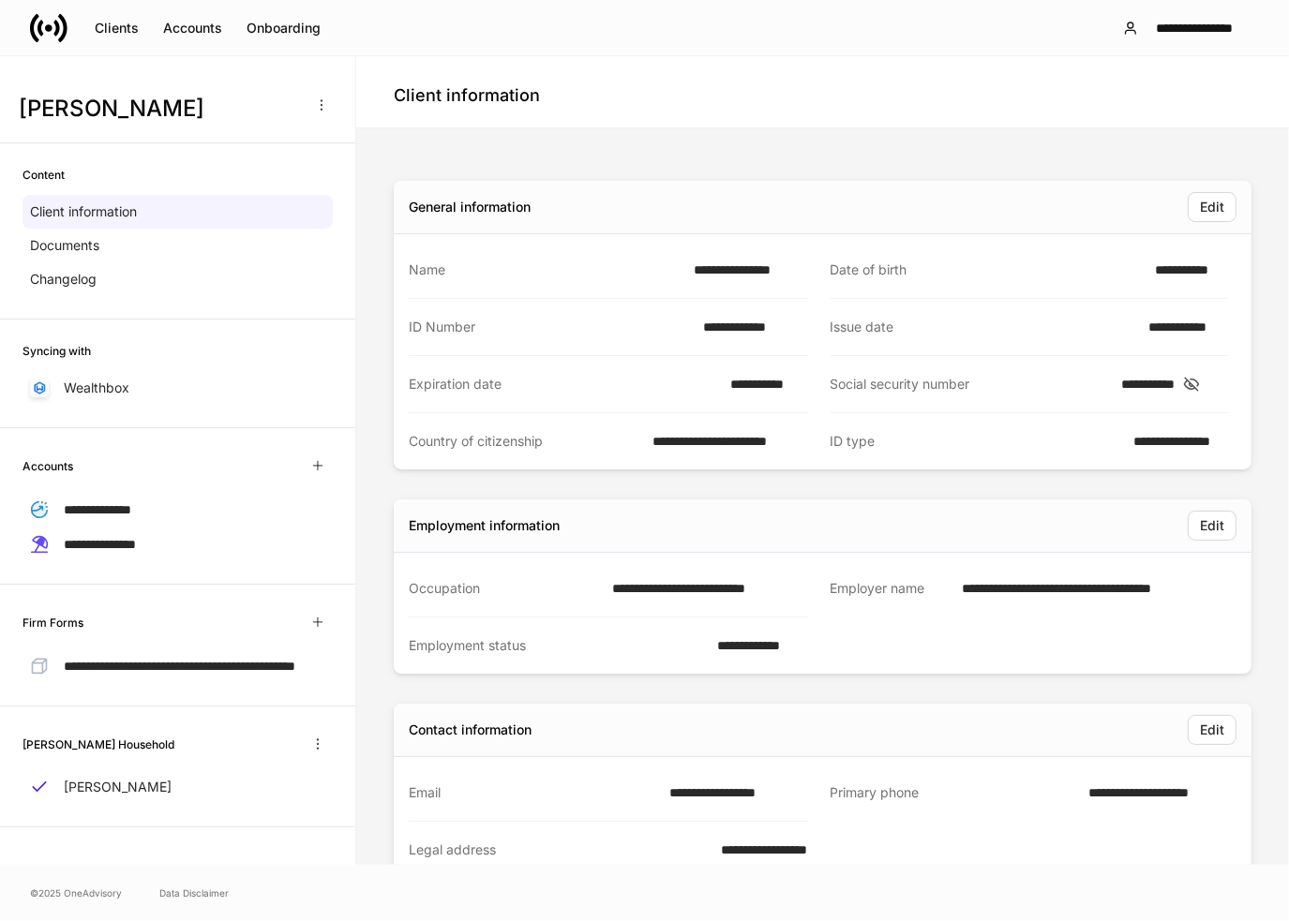 The image size is (1289, 921). I want to click on p: Wealthbox, so click(97, 388).